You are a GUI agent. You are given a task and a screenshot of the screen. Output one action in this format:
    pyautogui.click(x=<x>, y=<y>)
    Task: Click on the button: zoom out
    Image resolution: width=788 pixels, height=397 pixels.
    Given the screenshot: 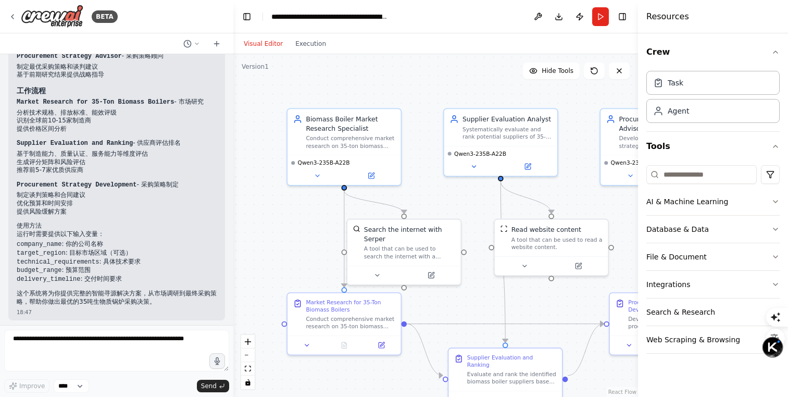 What is the action you would take?
    pyautogui.click(x=248, y=355)
    